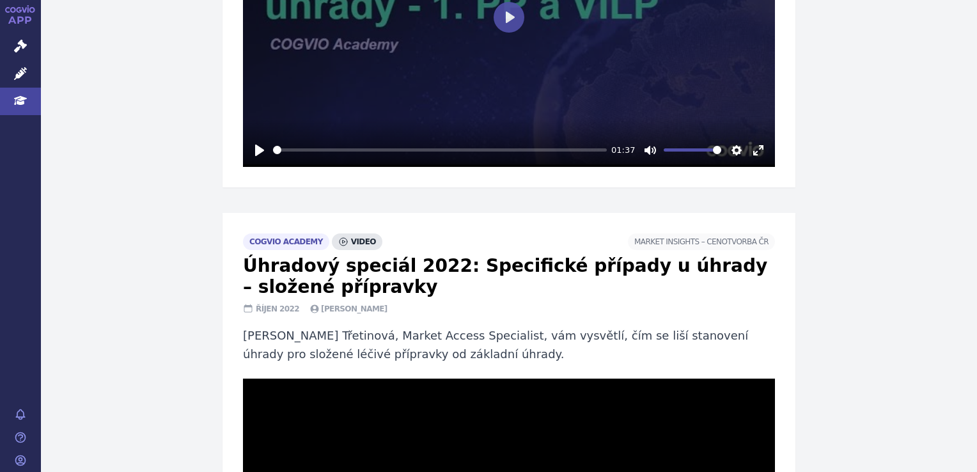  Describe the element at coordinates (692, 150) in the screenshot. I see `input: Volume` at that location.